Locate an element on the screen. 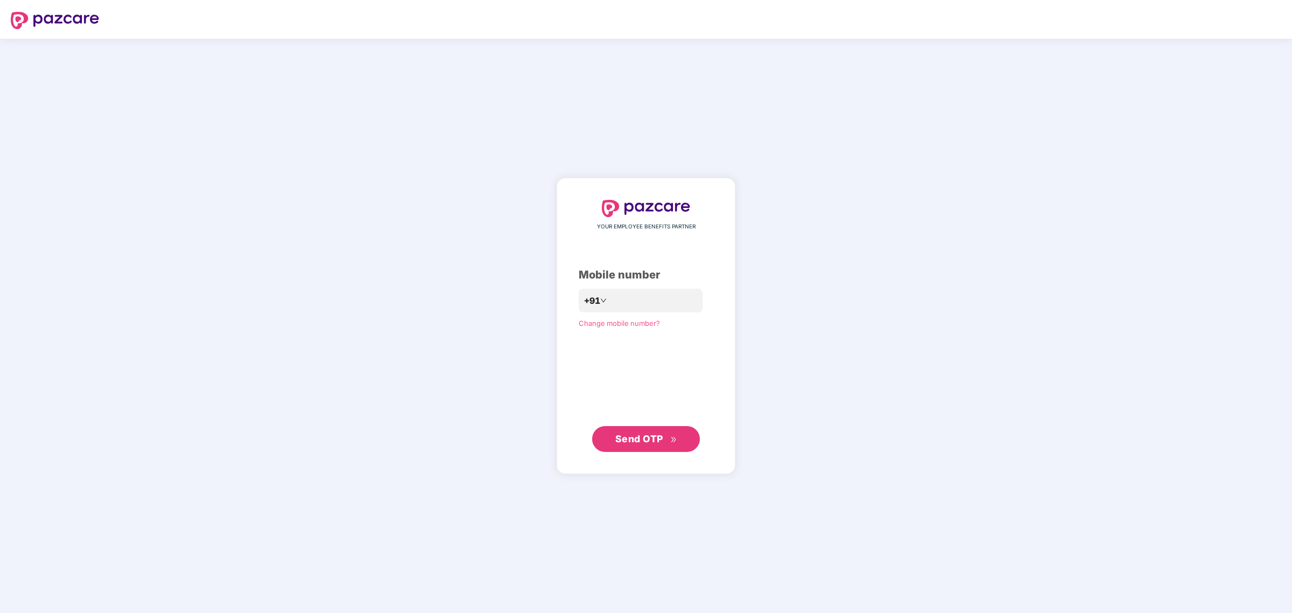 The image size is (1292, 613). div: Mobile number is located at coordinates (646, 275).